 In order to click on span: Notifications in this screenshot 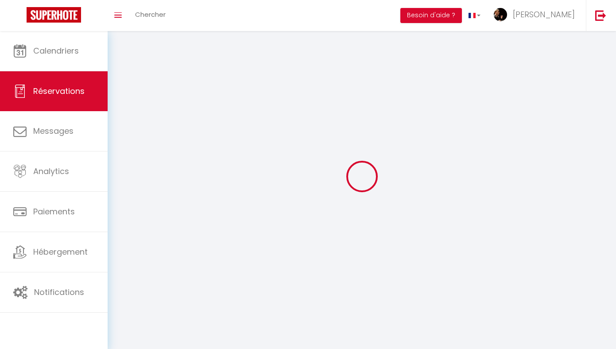, I will do `click(59, 292)`.